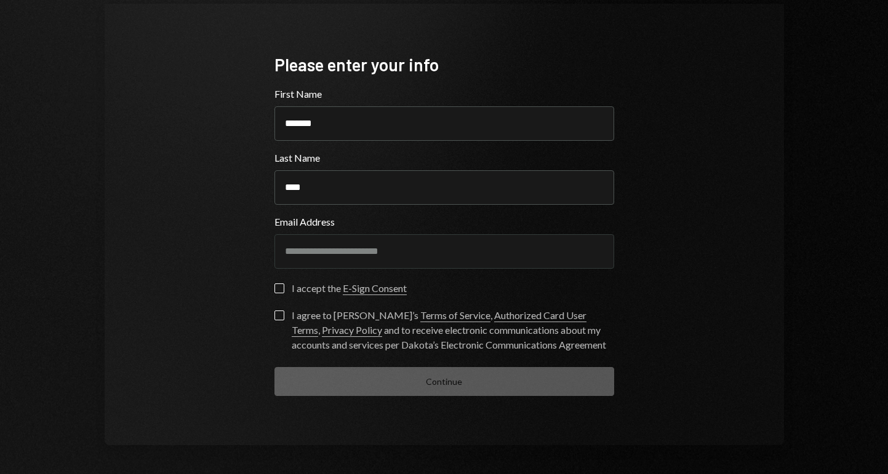 Image resolution: width=888 pixels, height=474 pixels. I want to click on label: First Name, so click(444, 94).